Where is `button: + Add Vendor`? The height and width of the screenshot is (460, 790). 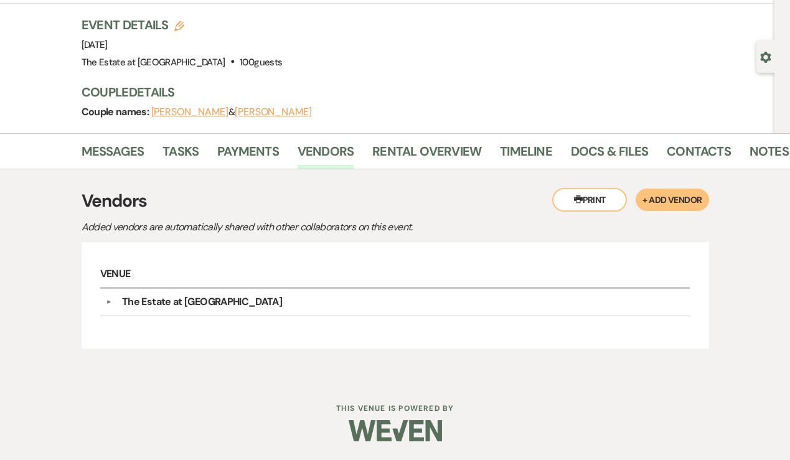
button: + Add Vendor is located at coordinates (671, 200).